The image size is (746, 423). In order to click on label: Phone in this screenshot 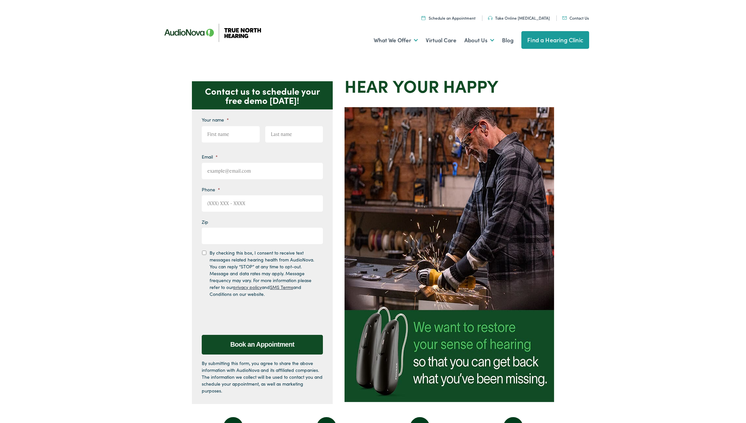, I will do `click(211, 189)`.